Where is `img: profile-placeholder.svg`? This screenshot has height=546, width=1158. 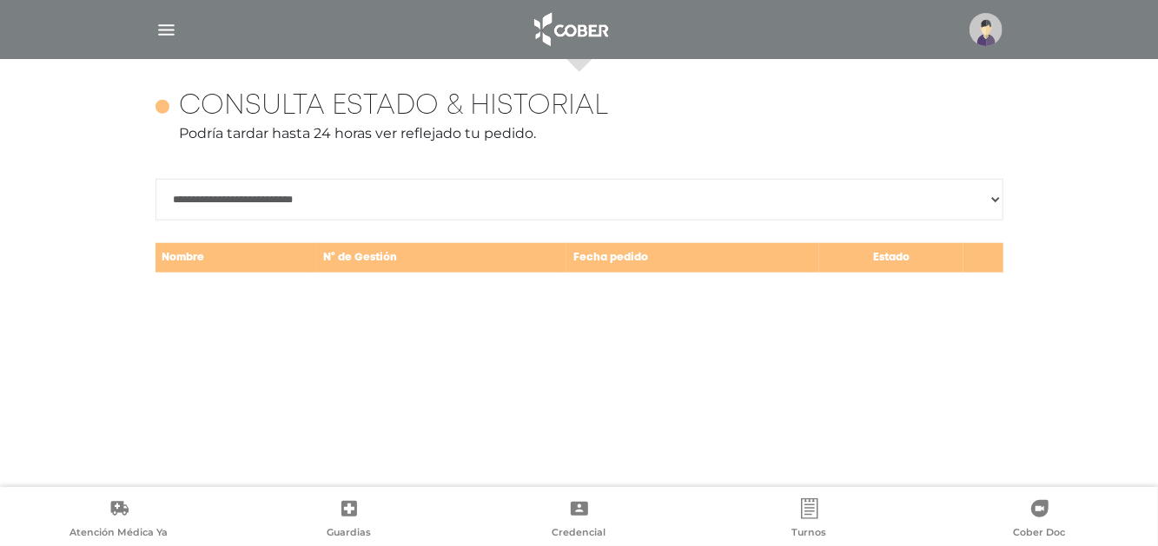
img: profile-placeholder.svg is located at coordinates (986, 30).